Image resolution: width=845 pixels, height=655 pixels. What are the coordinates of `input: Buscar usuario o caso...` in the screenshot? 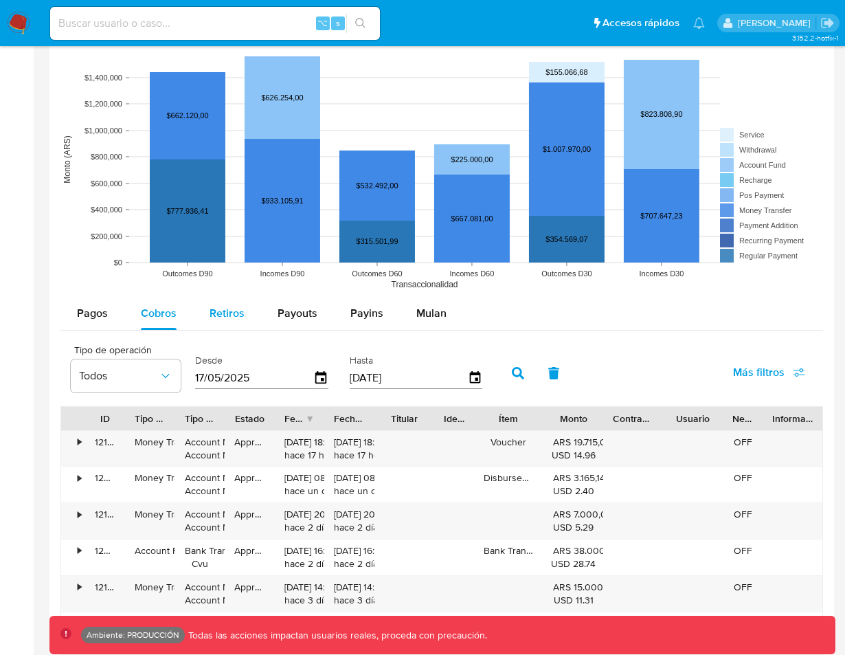 It's located at (215, 23).